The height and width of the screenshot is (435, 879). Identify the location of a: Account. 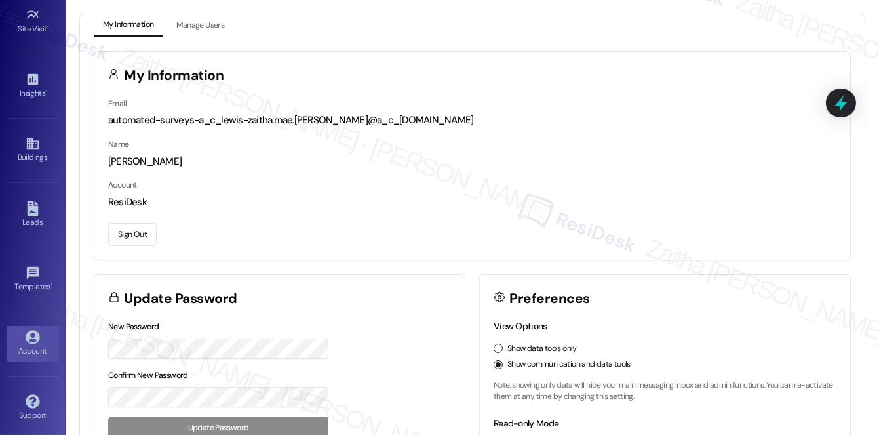
(33, 343).